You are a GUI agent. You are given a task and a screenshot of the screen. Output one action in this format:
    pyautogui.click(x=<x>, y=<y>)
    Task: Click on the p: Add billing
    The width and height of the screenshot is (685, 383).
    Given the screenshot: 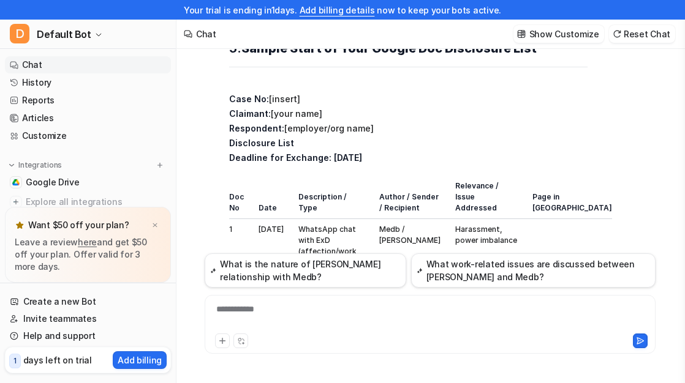 What is the action you would take?
    pyautogui.click(x=140, y=360)
    